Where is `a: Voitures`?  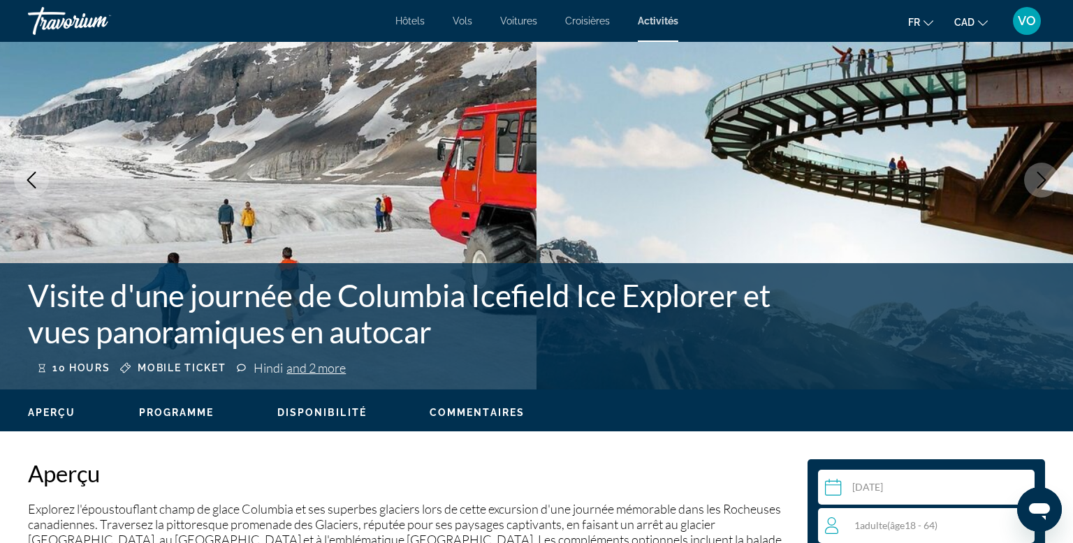 a: Voitures is located at coordinates (518, 21).